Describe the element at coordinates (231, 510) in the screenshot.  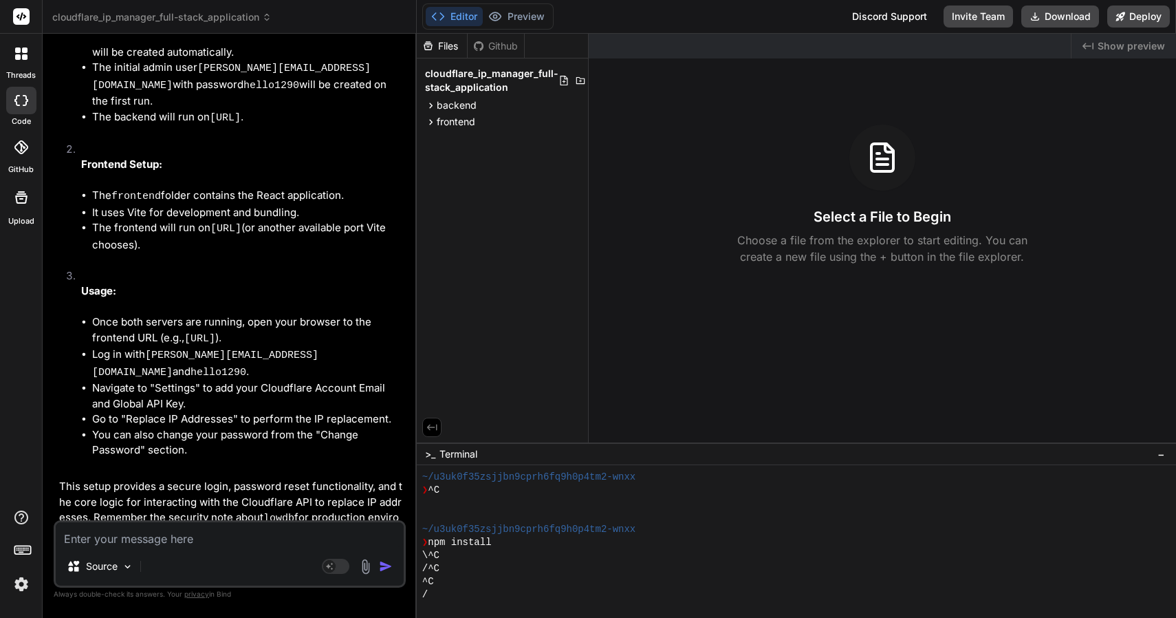
I see `p: This setup provides a secure login, password reset functionality, and the core logic for interact...` at that location.